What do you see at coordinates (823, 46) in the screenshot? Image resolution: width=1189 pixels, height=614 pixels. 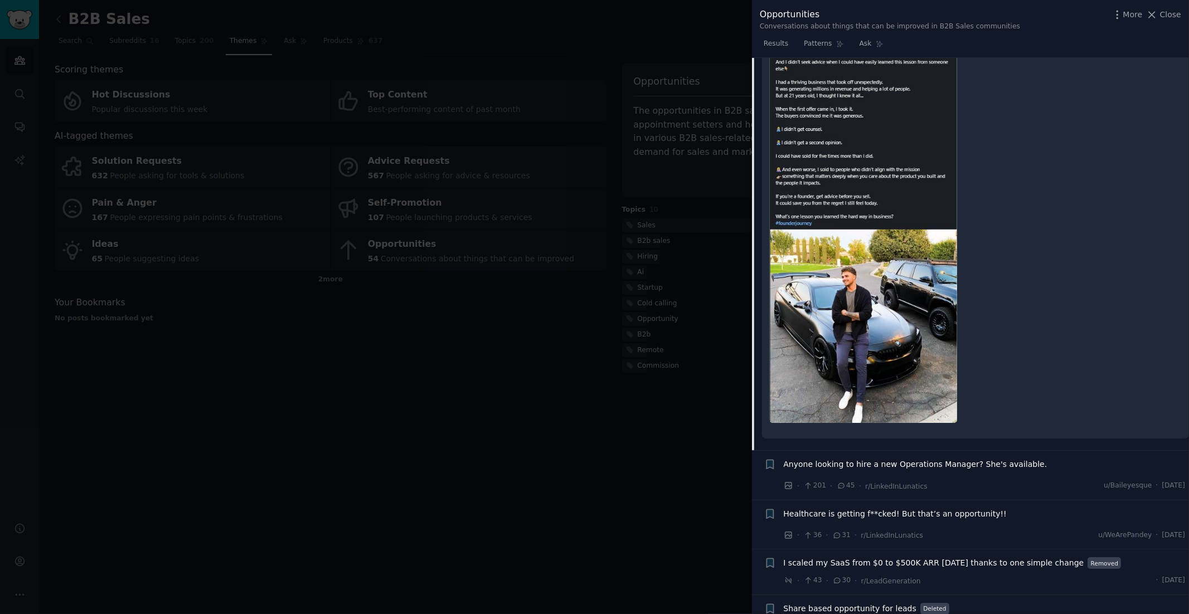 I see `a: Patterns` at bounding box center [823, 46].